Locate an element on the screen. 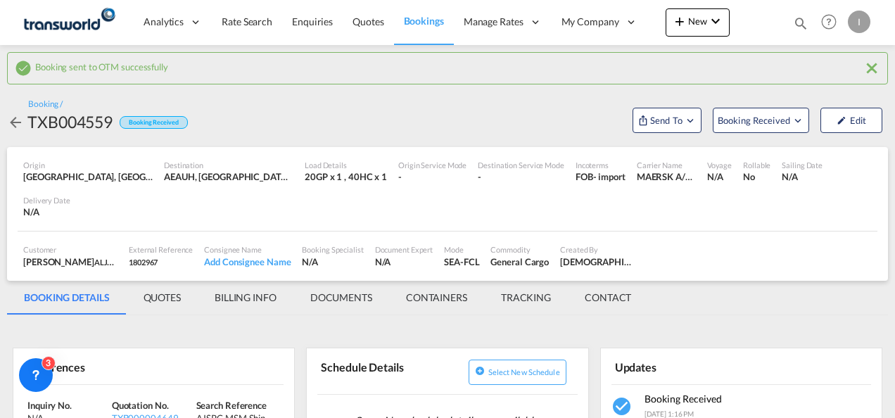 Image resolution: width=895 pixels, height=418 pixels. md-pagination-wrapper: Use the left and right arrow keys to navigate between tabs is located at coordinates (327, 298).